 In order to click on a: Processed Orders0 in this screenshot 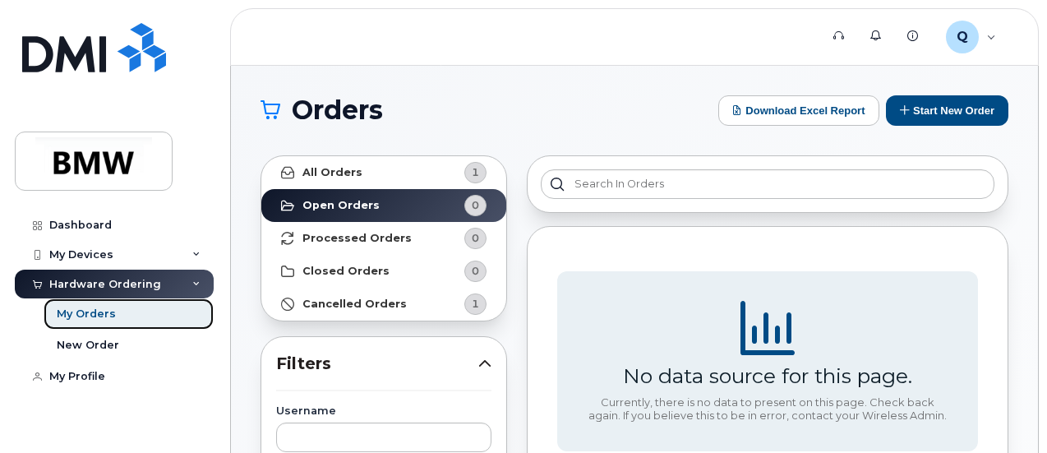, I will do `click(384, 238)`.